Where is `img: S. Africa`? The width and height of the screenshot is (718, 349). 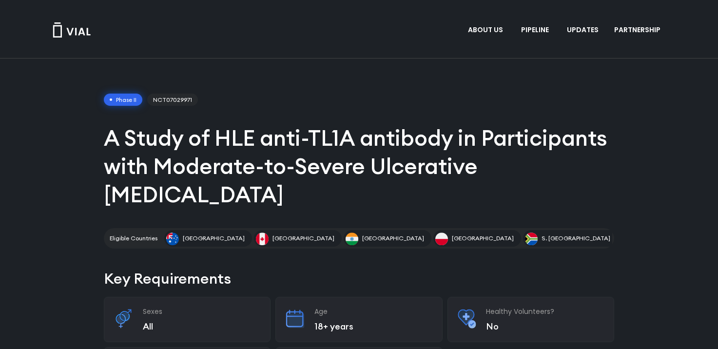 img: S. Africa is located at coordinates (532, 239).